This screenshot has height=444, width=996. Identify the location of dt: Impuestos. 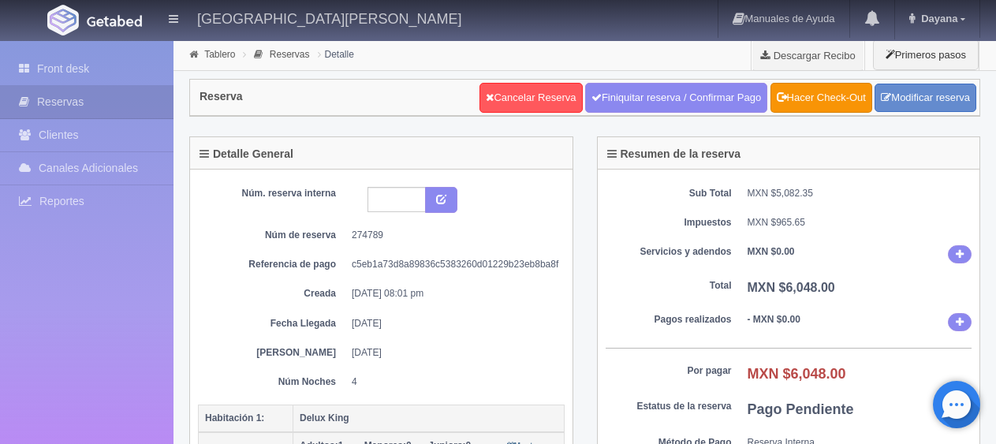
(668, 222).